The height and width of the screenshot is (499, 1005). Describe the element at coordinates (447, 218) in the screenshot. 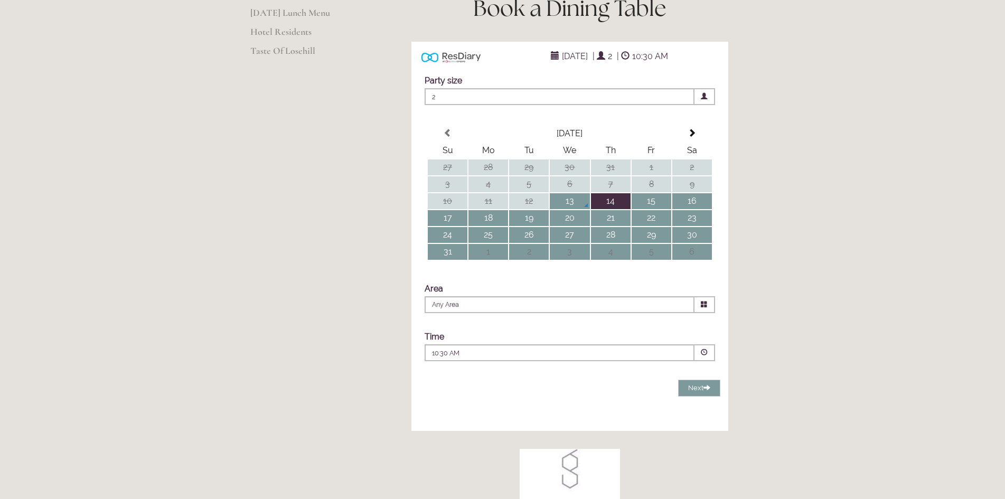

I see `td: 17` at that location.